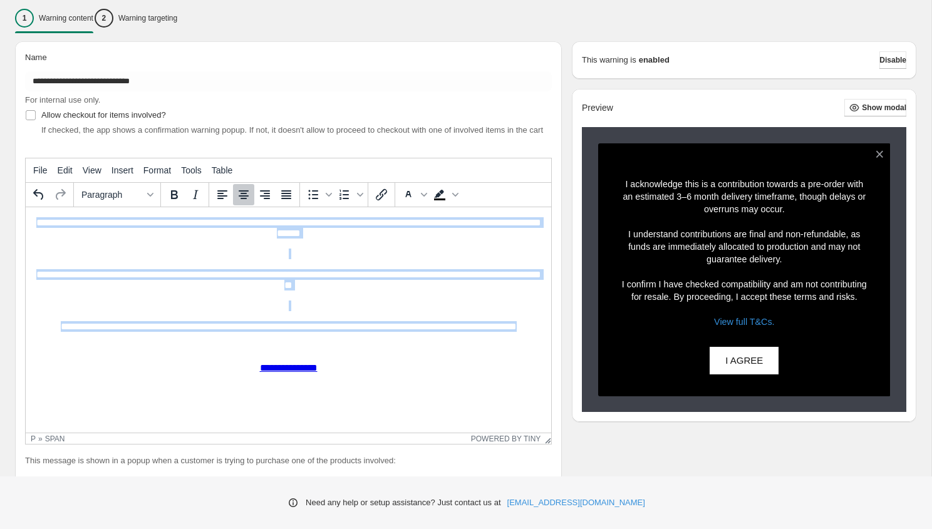 The image size is (932, 529). What do you see at coordinates (744, 290) in the screenshot?
I see `span: I confirm I have checked compatibility and am not contributing for resale. By proceeding, I accep...` at bounding box center [744, 290].